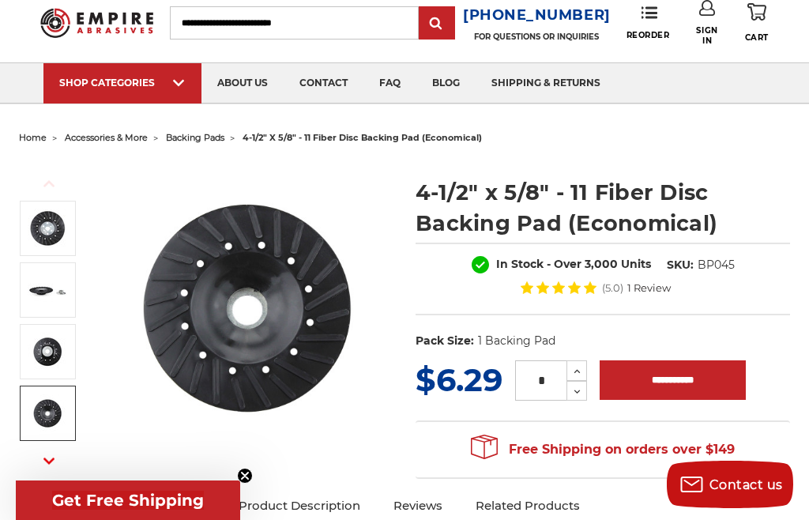 The image size is (809, 520). Describe the element at coordinates (459, 379) in the screenshot. I see `span: $6.29` at that location.